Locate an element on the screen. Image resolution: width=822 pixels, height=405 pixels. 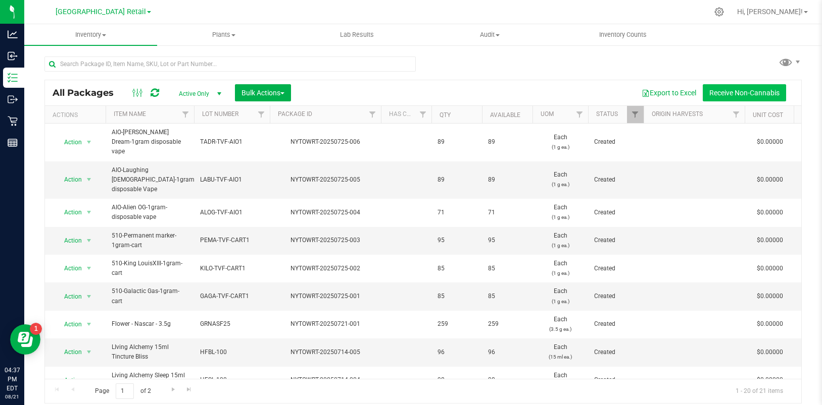
div: NYTOWRT-20250714-005 is located at coordinates (325, 352).